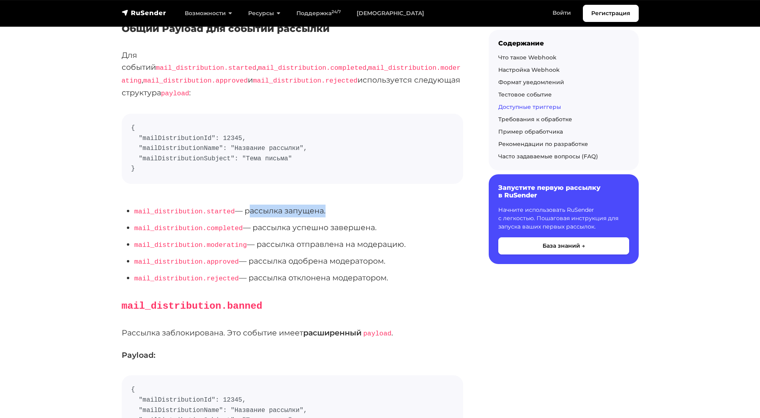  I want to click on a: Поддержка24/7, so click(318, 13).